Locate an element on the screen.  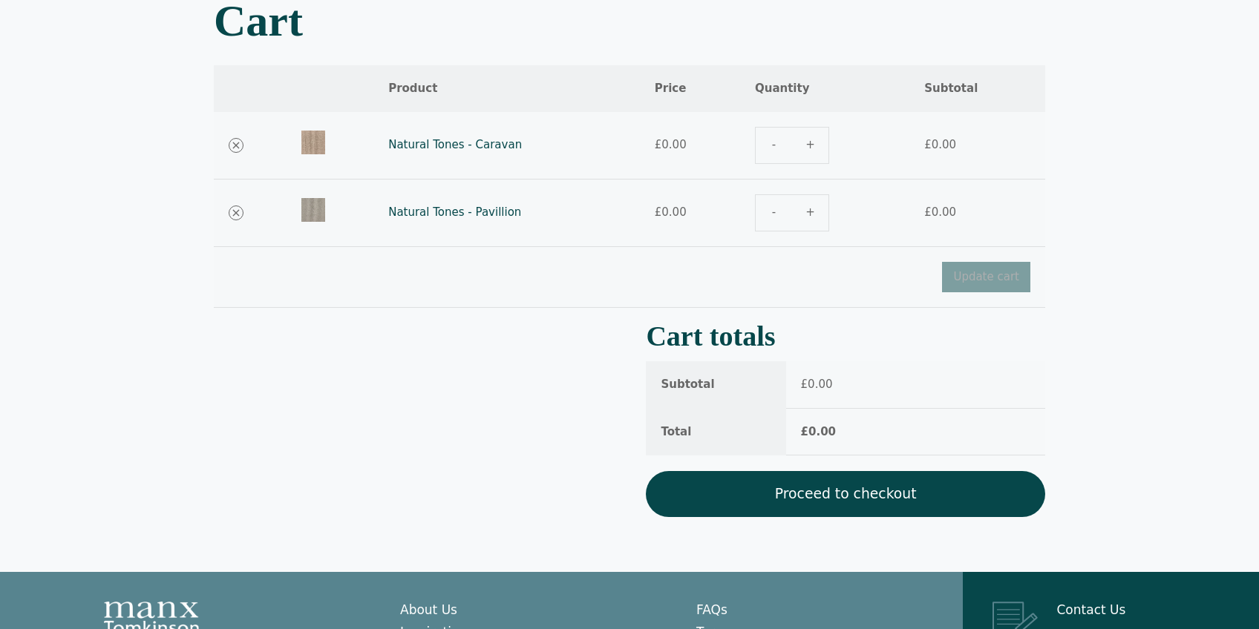
a: Proceed to checkout is located at coordinates (845, 494).